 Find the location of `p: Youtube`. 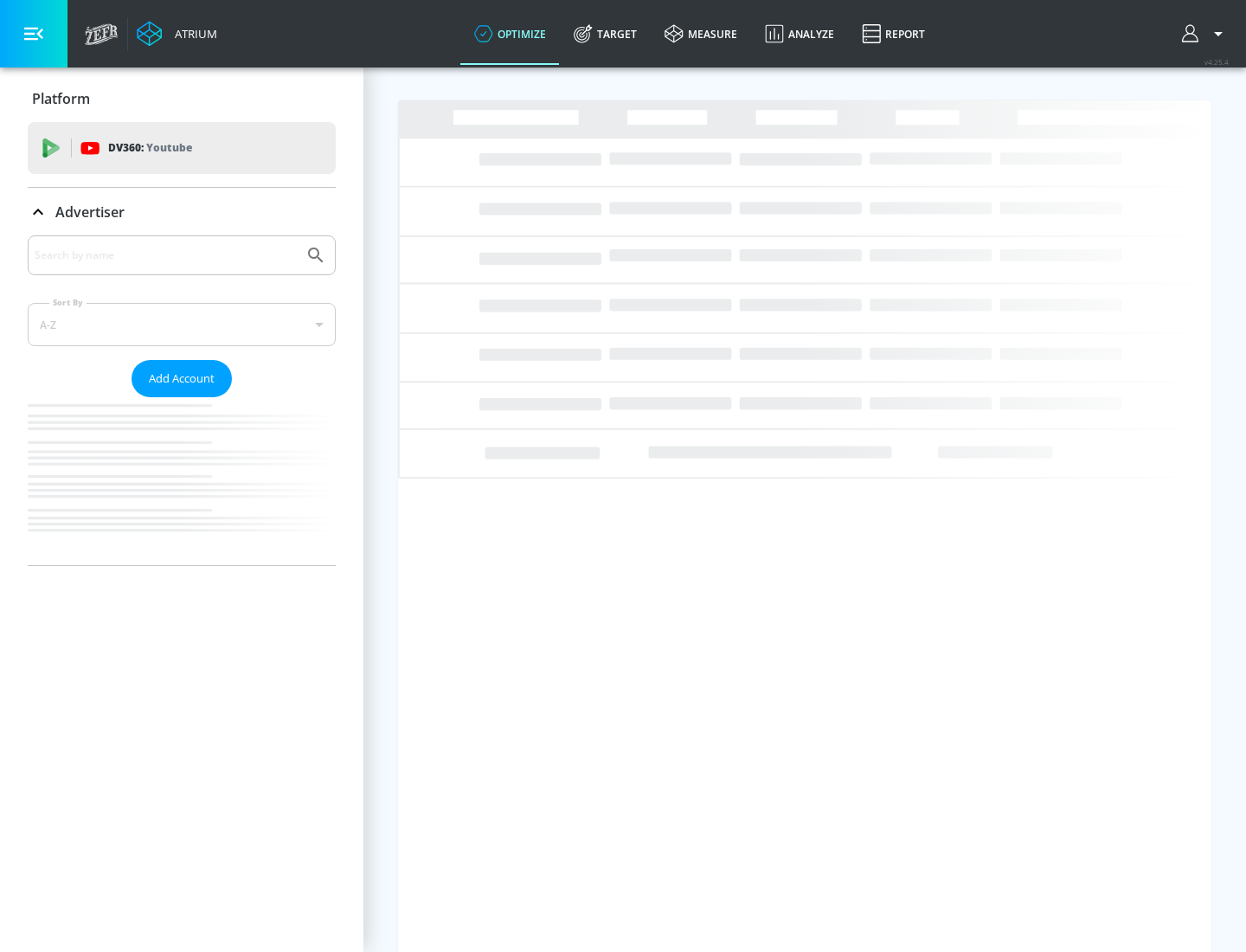

p: Youtube is located at coordinates (169, 147).